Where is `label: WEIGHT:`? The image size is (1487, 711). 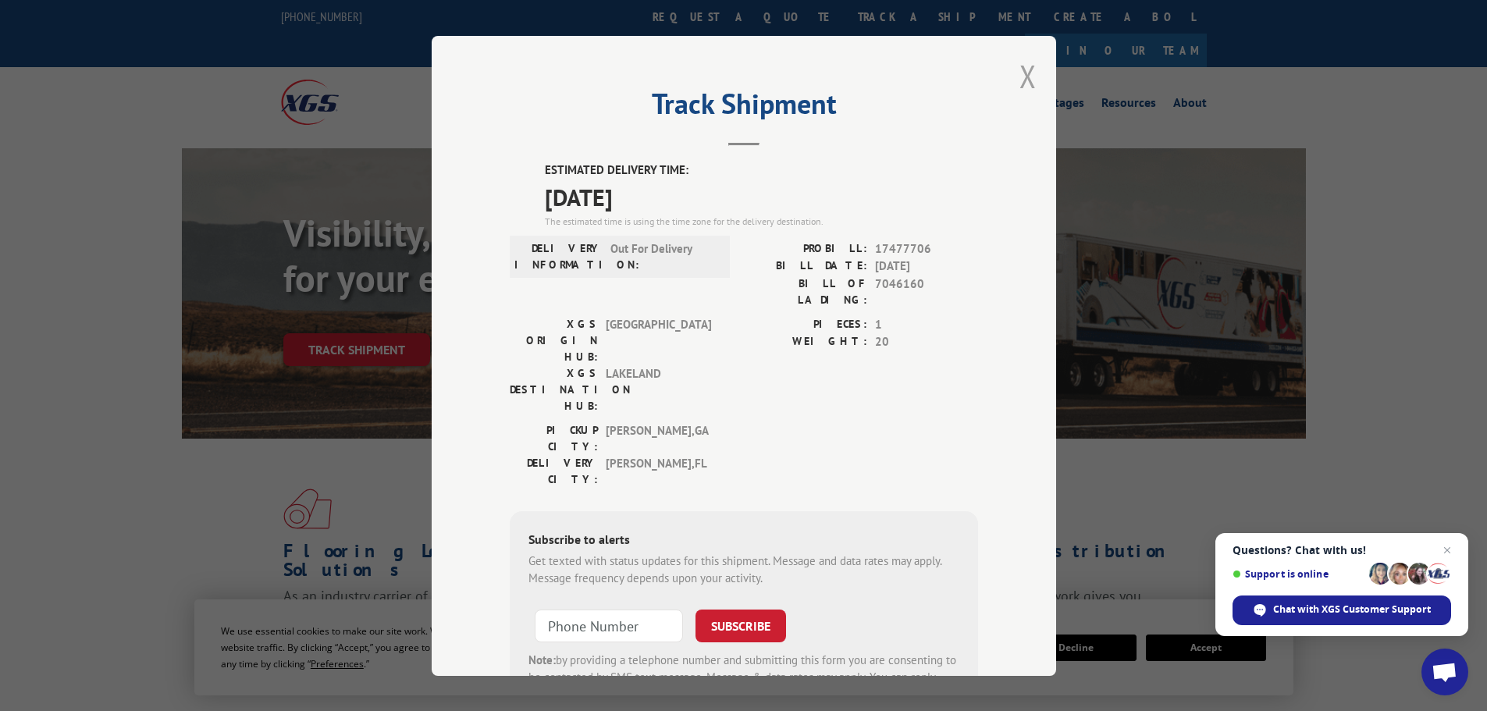 label: WEIGHT: is located at coordinates (805, 342).